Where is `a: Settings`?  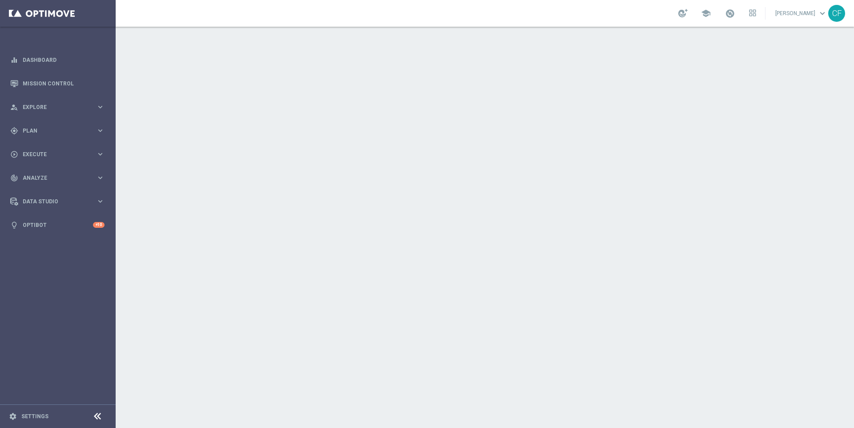 a: Settings is located at coordinates (35, 416).